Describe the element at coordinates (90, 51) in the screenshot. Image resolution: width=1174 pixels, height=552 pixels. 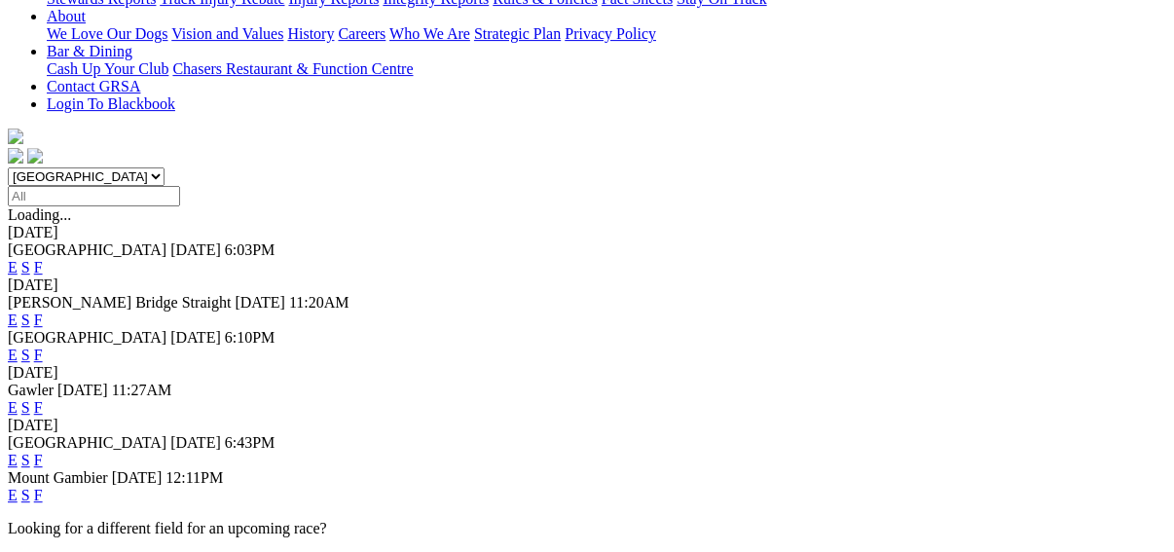
I see `a: Bar & Dining` at that location.